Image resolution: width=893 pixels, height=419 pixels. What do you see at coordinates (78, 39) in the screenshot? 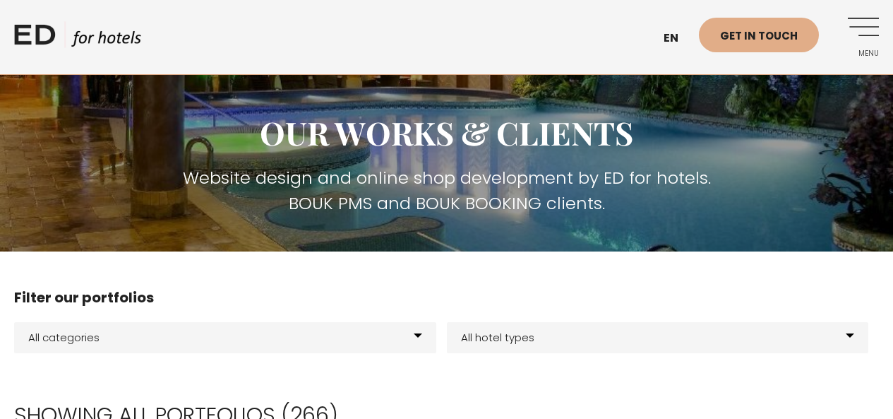
I see `a: ED HOTELS` at bounding box center [78, 39].